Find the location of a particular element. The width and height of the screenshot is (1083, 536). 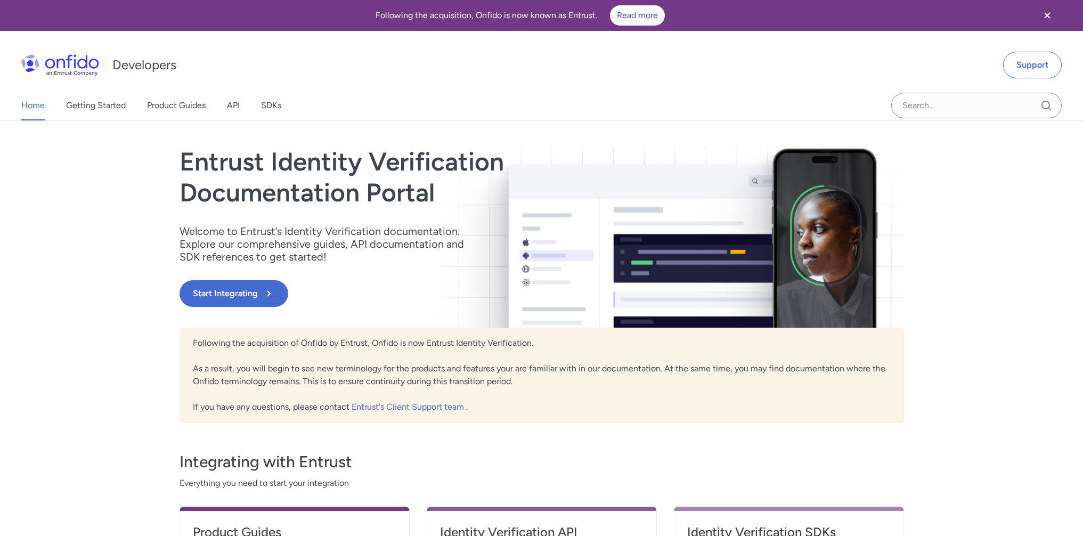

input: Onfido search input field is located at coordinates (977, 106).